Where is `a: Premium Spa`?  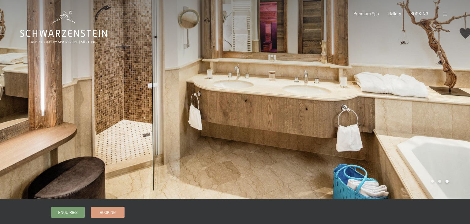
a: Premium Spa is located at coordinates (366, 13).